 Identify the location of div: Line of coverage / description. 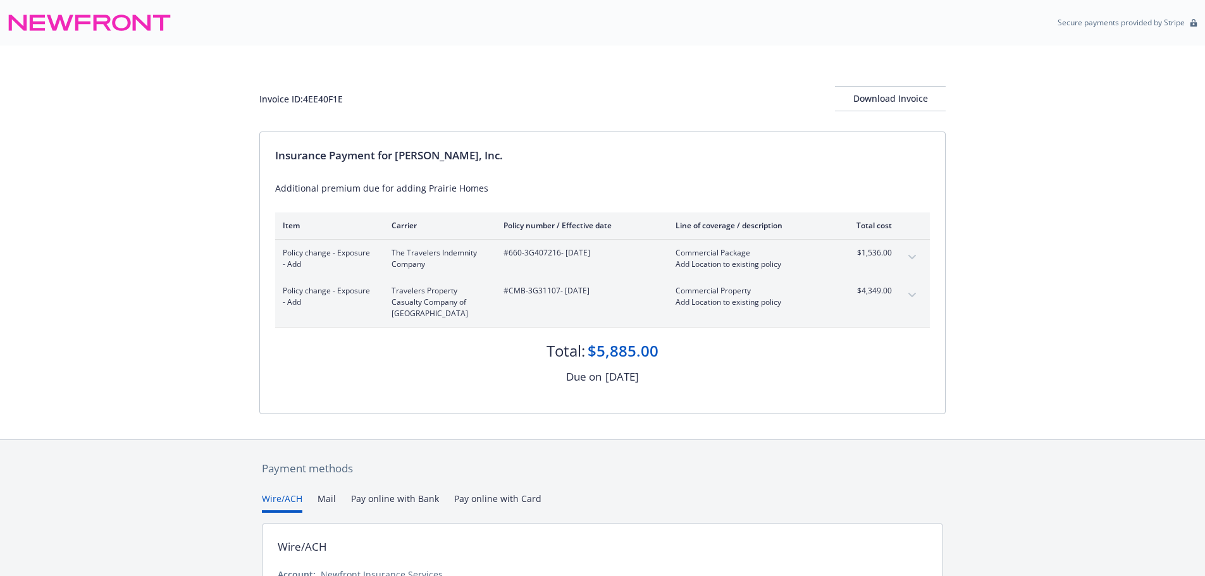
(750, 225).